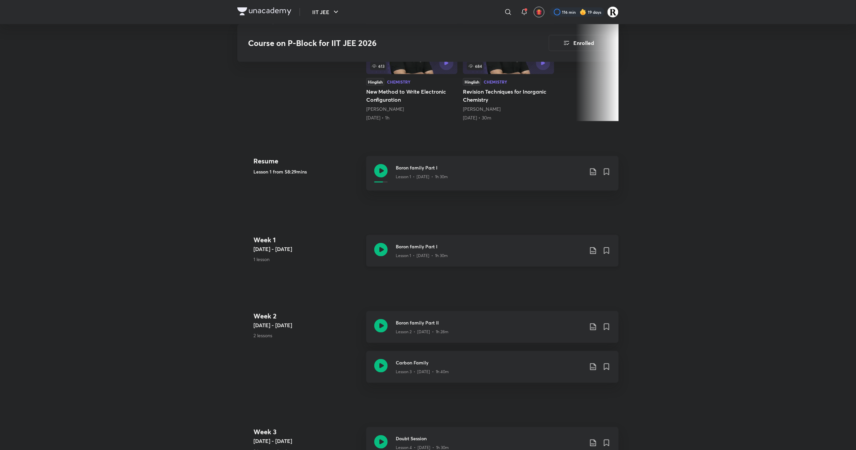 This screenshot has width=856, height=450. Describe the element at coordinates (490, 363) in the screenshot. I see `h3: Carbon Family` at that location.